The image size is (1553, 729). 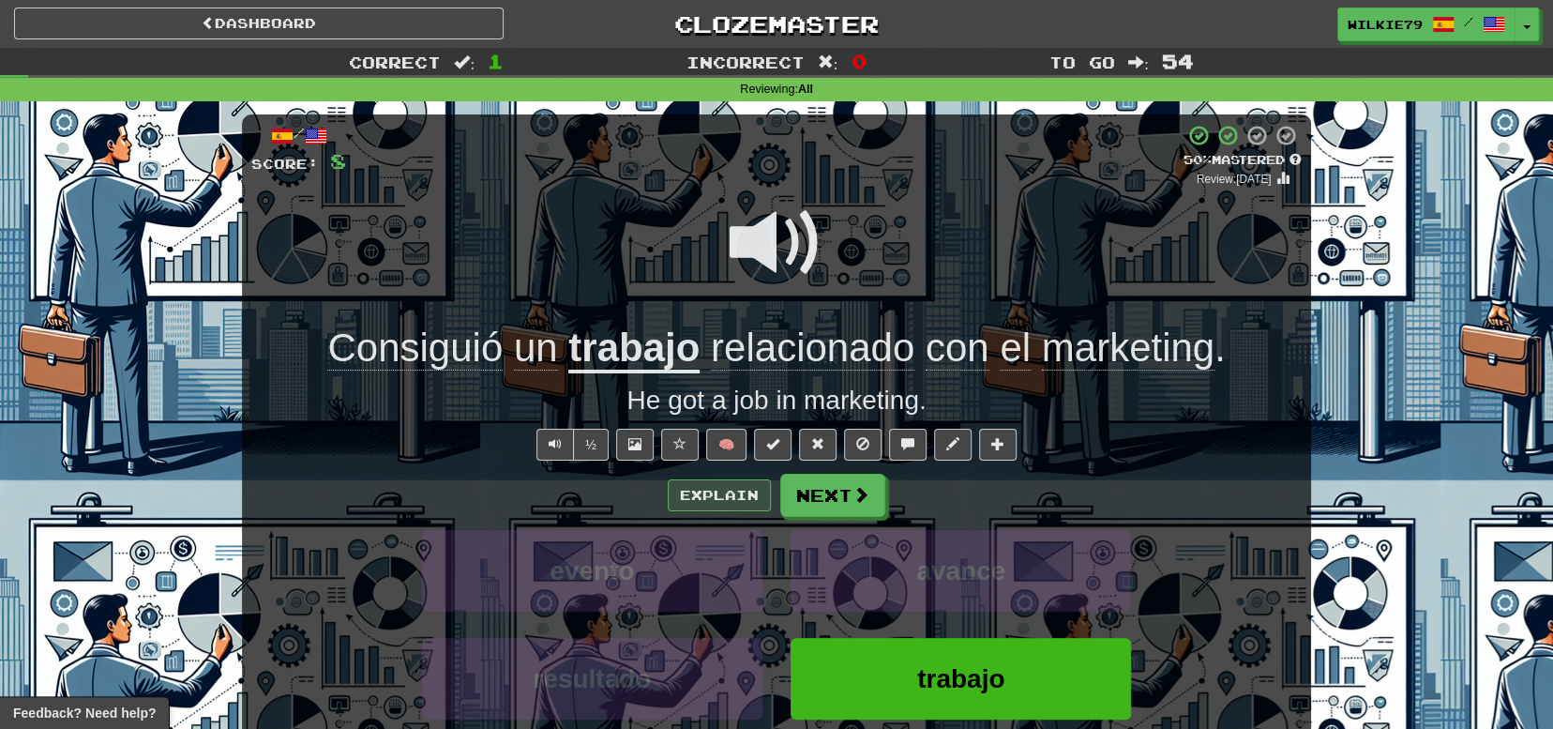 I want to click on span: con, so click(x=958, y=348).